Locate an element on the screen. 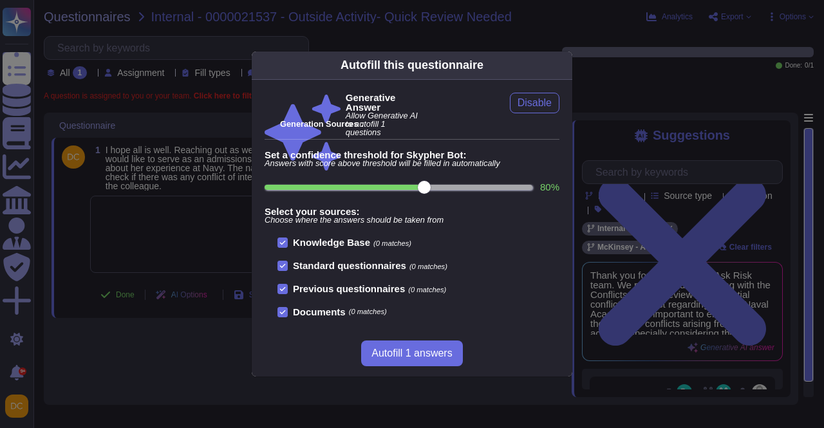 This screenshot has height=428, width=824. b: Knowledge Base is located at coordinates (332, 242).